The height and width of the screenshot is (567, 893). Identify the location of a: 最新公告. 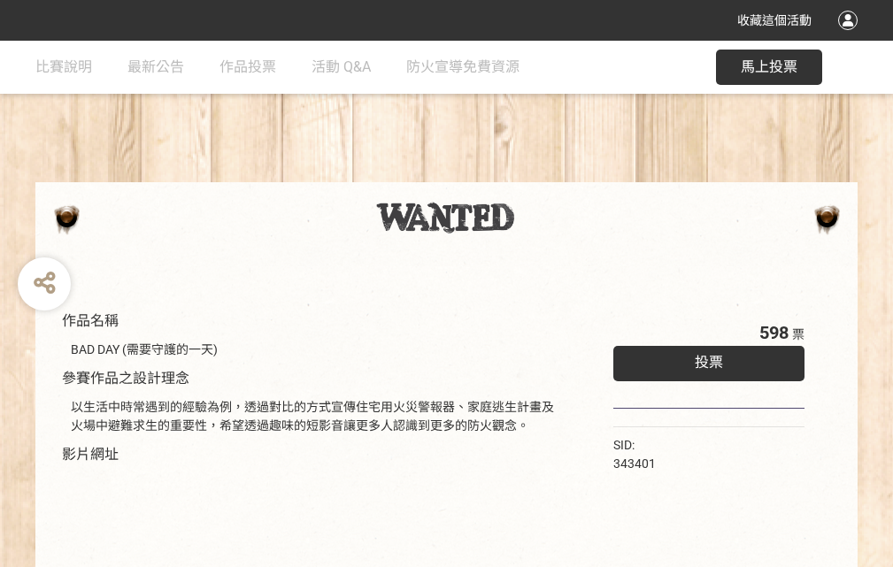
(156, 67).